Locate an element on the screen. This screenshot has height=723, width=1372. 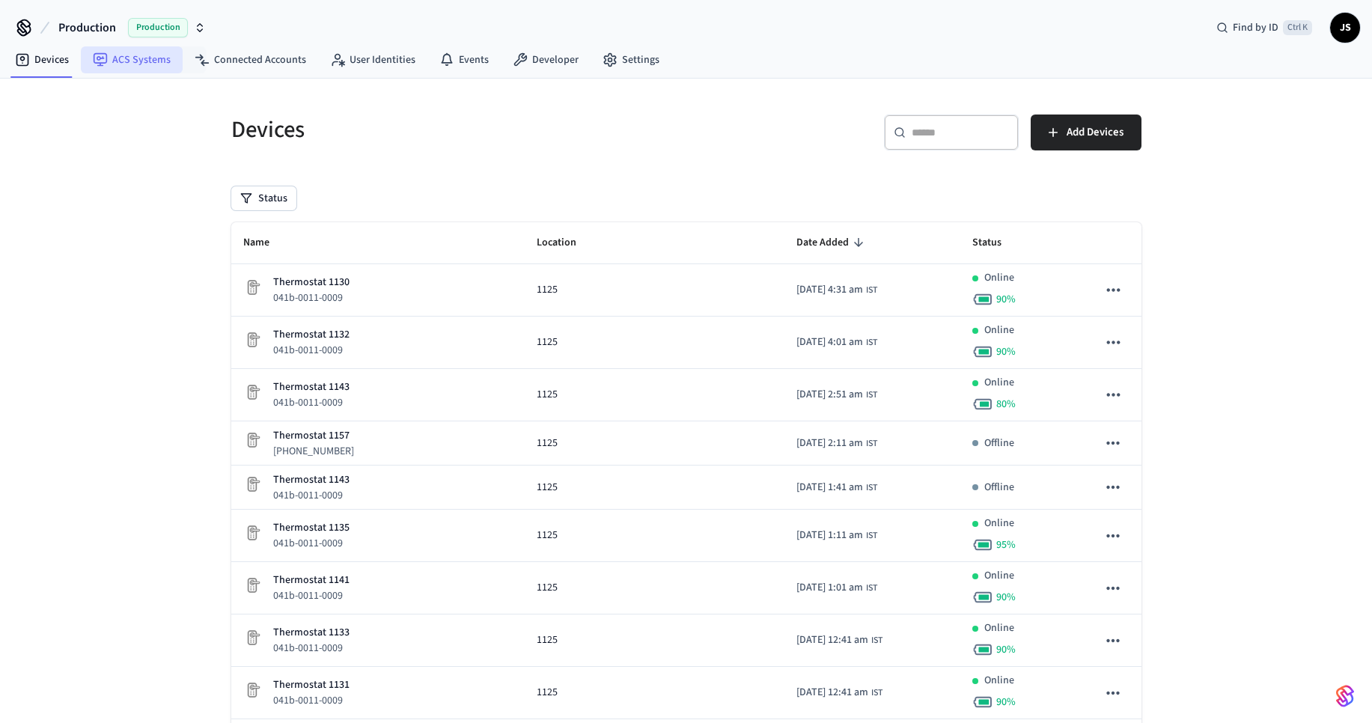
p: Thermostat 1133 is located at coordinates (311, 632).